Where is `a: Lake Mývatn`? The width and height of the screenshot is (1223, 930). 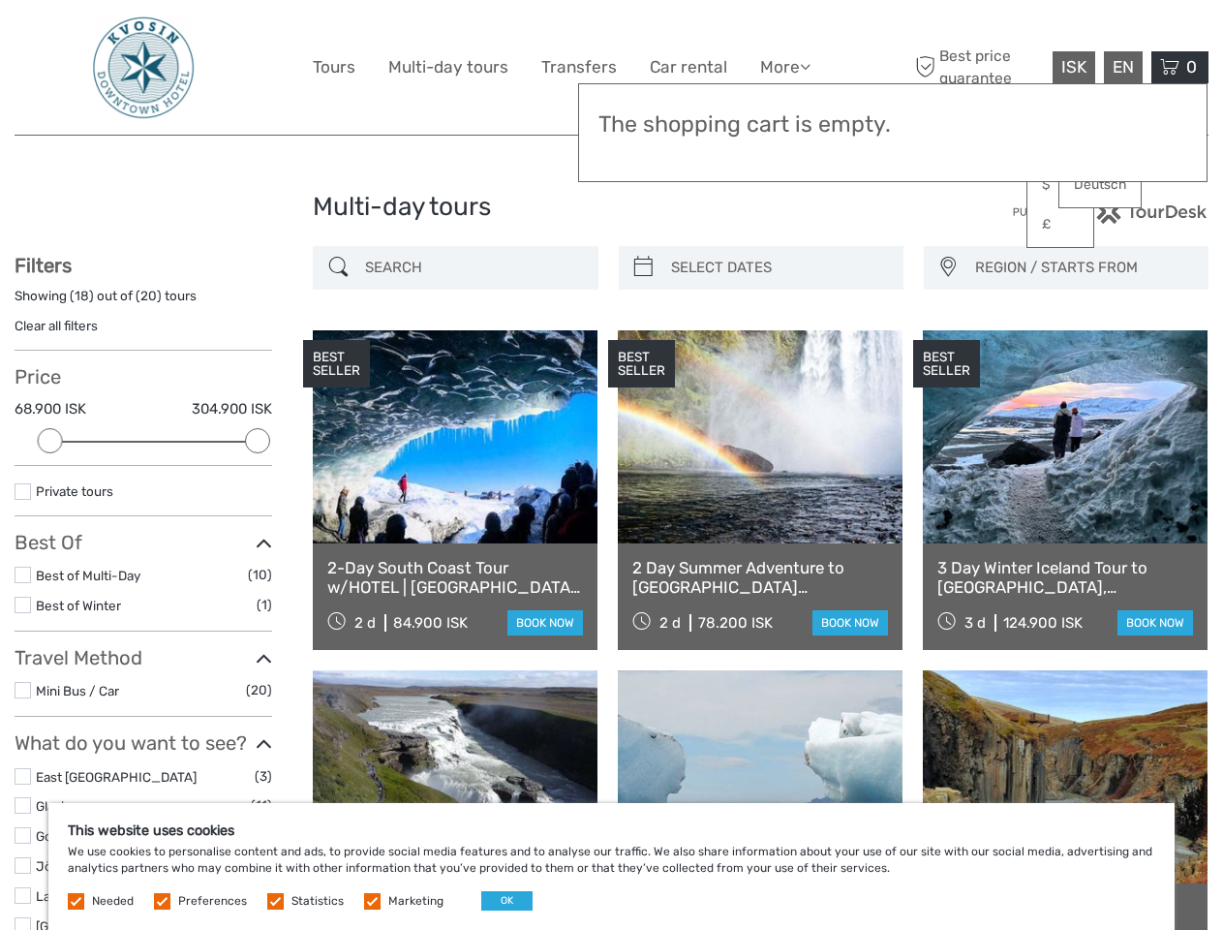 a: Lake Mývatn is located at coordinates (74, 896).